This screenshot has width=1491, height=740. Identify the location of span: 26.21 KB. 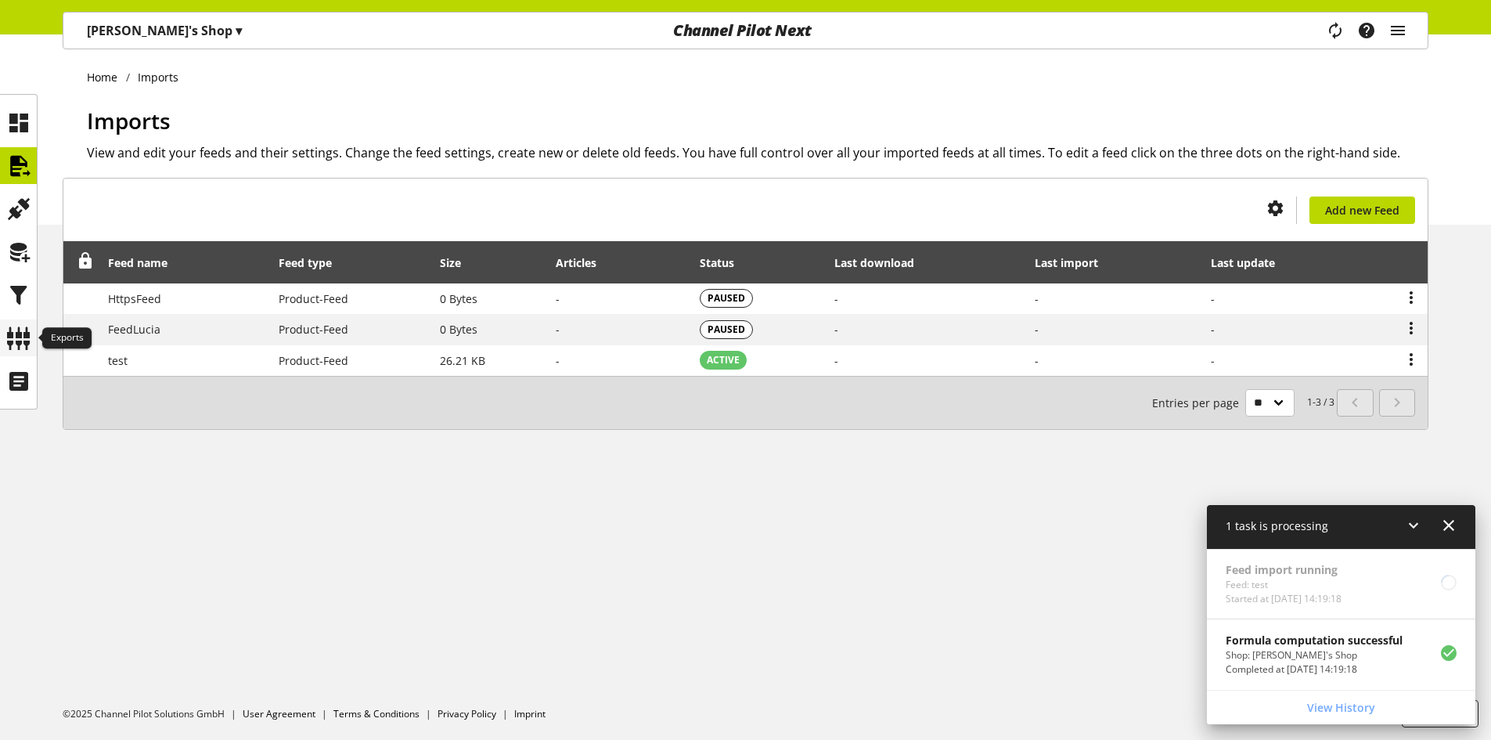
(463, 360).